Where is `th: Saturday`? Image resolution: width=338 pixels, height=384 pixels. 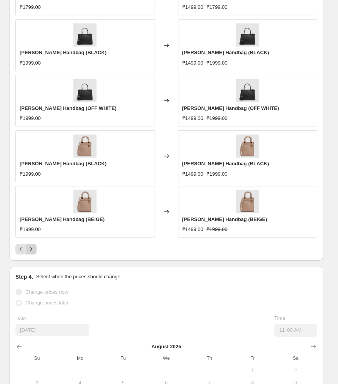 th: Saturday is located at coordinates (296, 359).